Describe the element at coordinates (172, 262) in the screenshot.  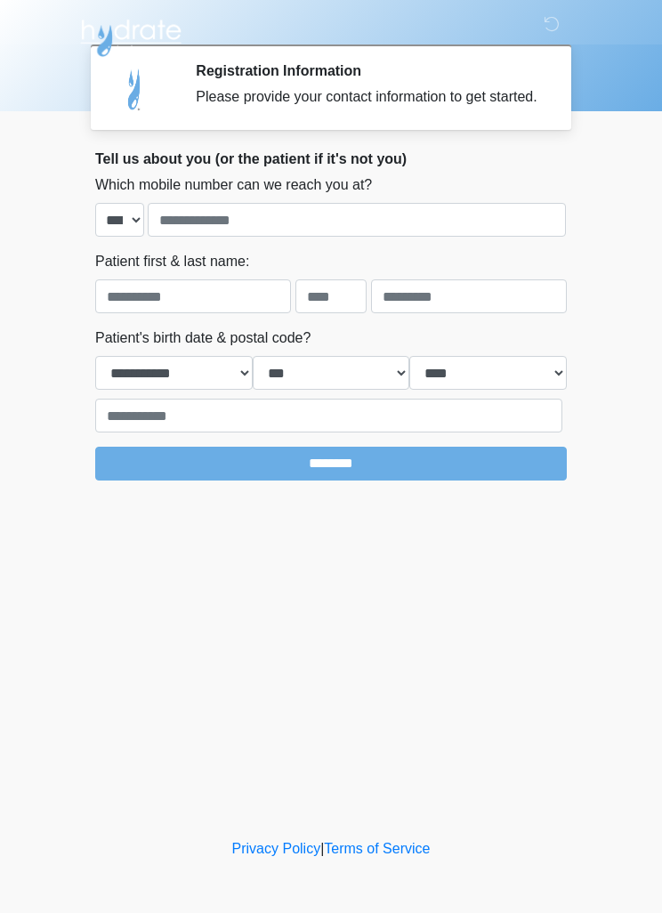
I see `label: Patient first & last name:` at that location.